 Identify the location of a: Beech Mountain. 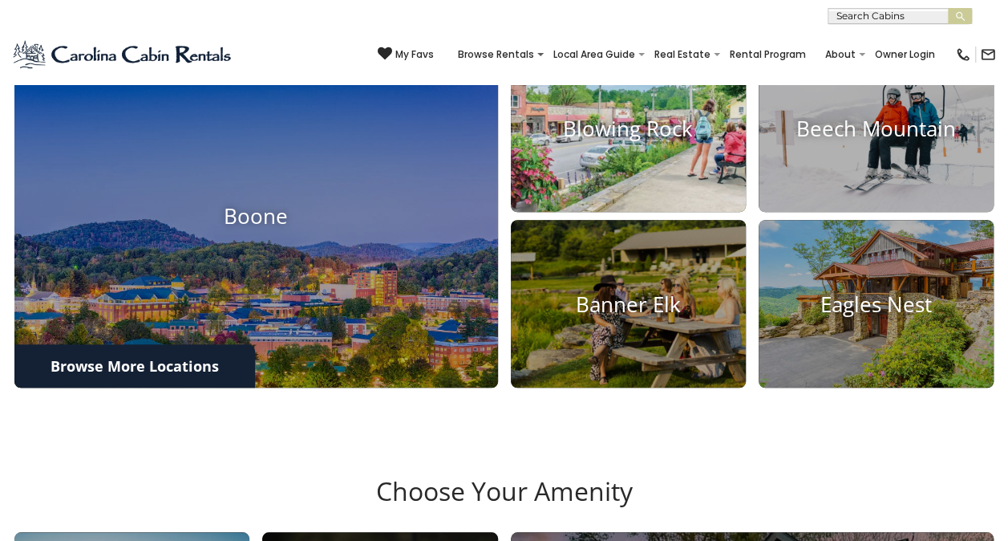
(876, 128).